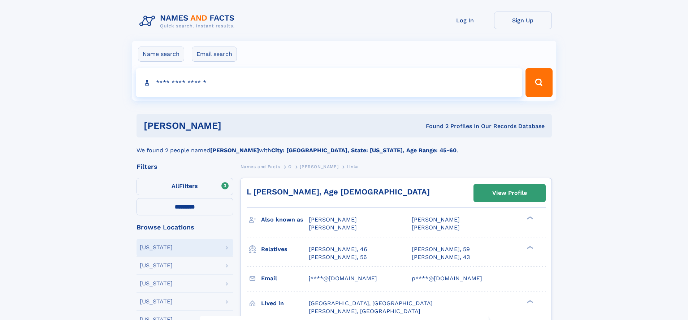 This screenshot has height=320, width=688. What do you see at coordinates (523, 20) in the screenshot?
I see `a: Sign Up` at bounding box center [523, 20].